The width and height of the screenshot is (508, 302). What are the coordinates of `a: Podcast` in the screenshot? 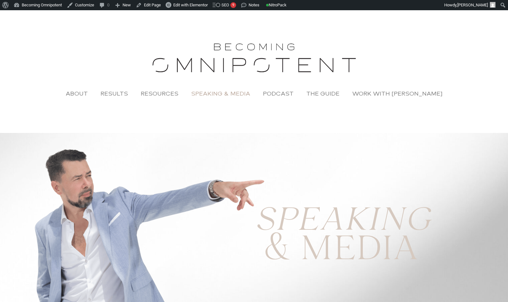 It's located at (278, 94).